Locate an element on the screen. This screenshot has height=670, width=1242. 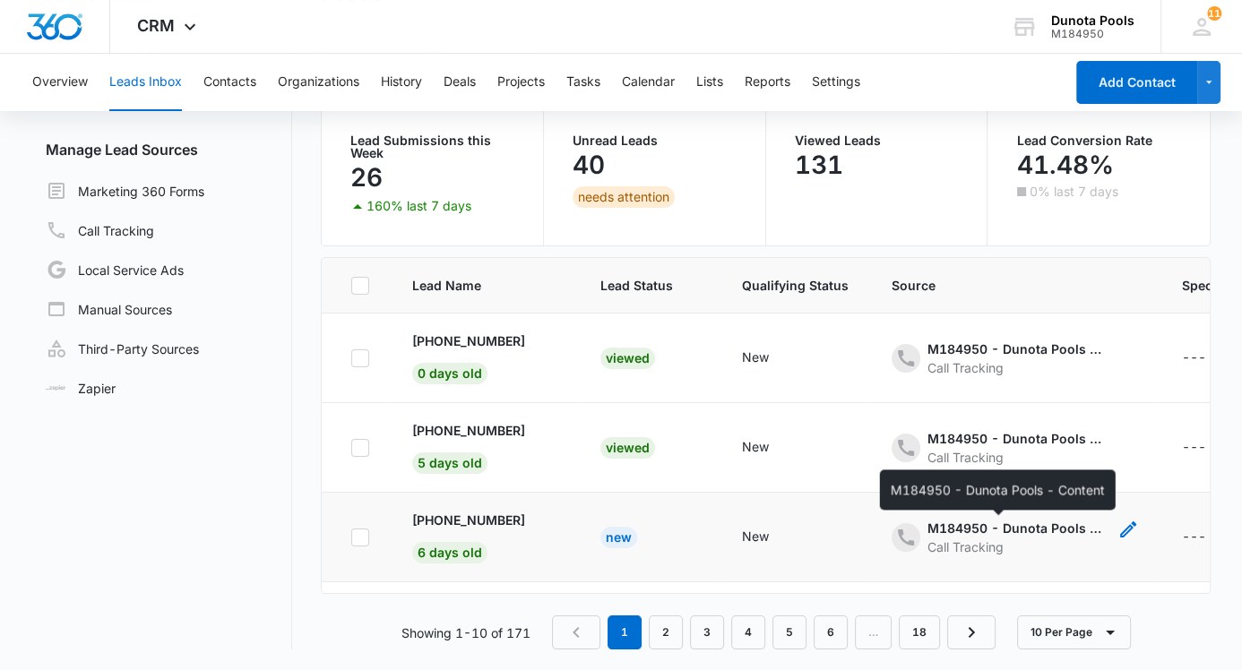
button: Projects is located at coordinates (521, 82).